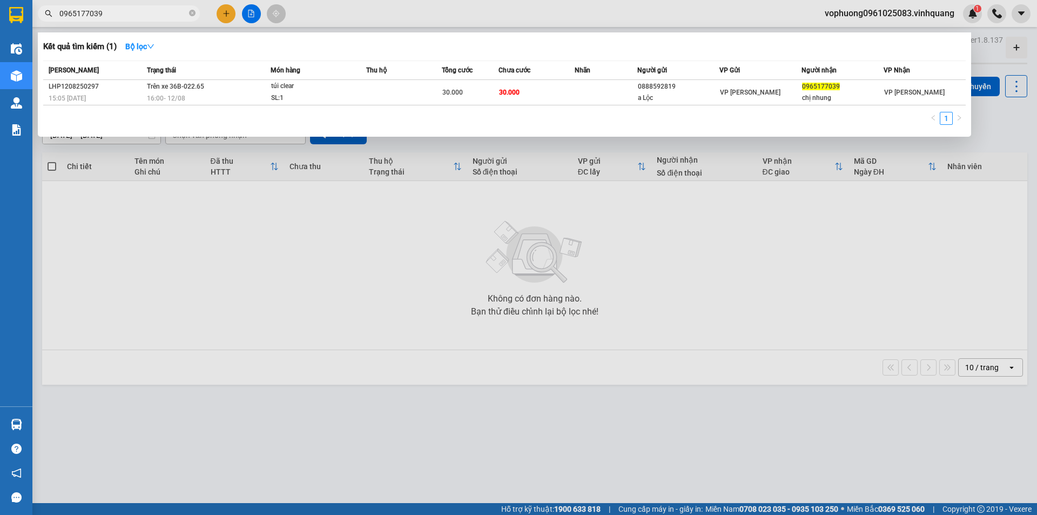  Describe the element at coordinates (96, 86) in the screenshot. I see `div: LHP1208250297` at that location.